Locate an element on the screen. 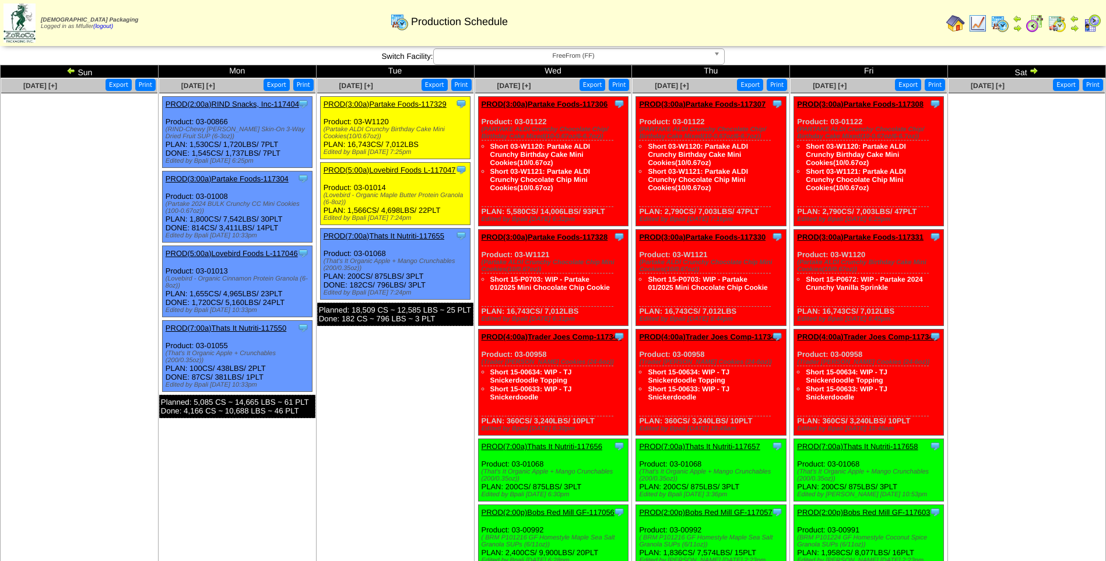 This screenshot has width=1106, height=561. div: Product: 03-01122 PLAN: 5,580CS / 14,006LBS / 93PLT is located at coordinates (553, 162).